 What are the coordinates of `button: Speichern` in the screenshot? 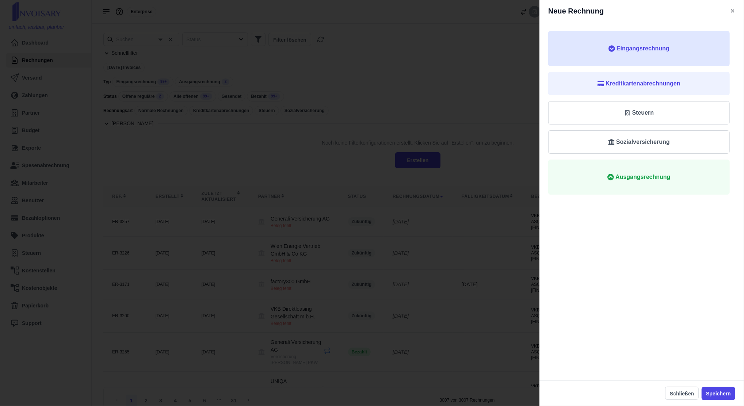 It's located at (718, 394).